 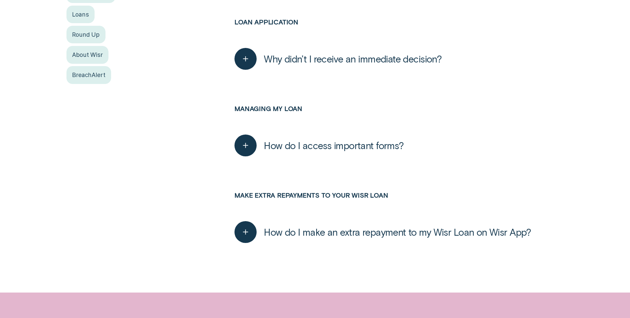 I want to click on div: Loans, so click(x=81, y=14).